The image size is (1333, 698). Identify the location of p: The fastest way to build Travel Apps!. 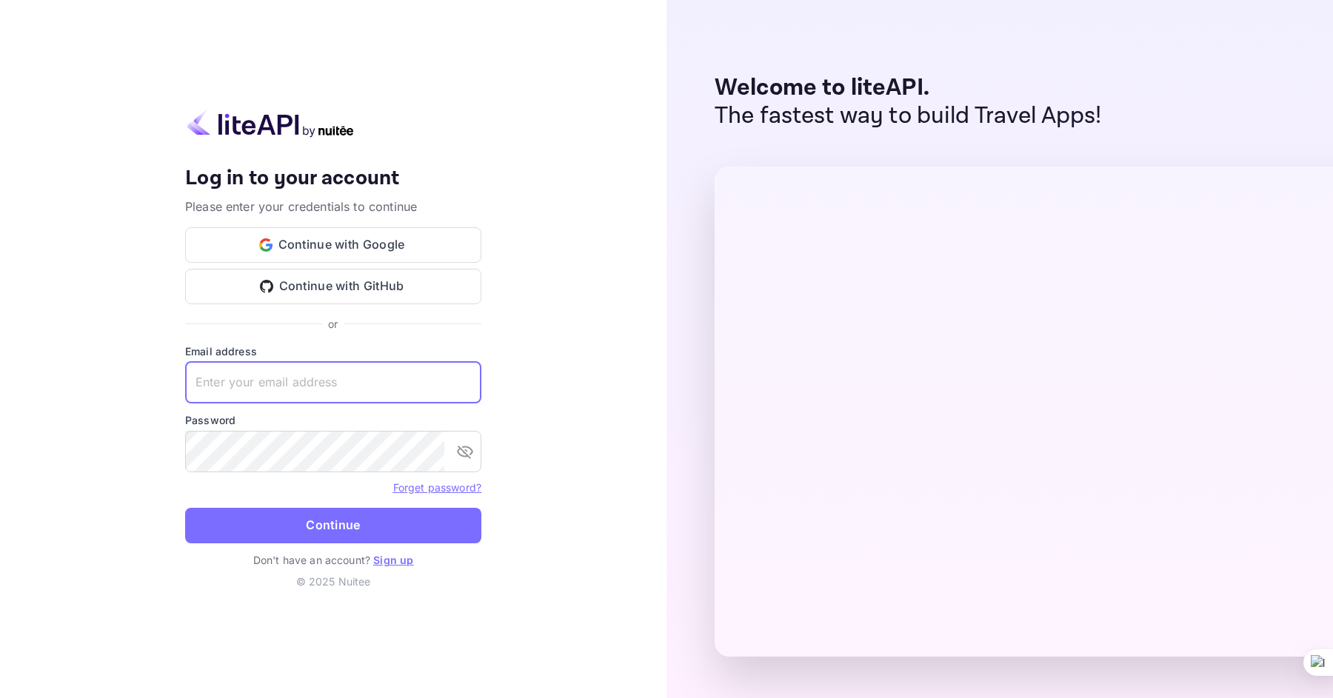
(908, 116).